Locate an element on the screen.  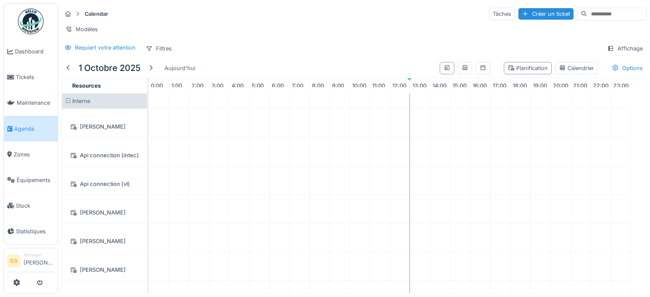
a: 7:00 is located at coordinates (298, 85).